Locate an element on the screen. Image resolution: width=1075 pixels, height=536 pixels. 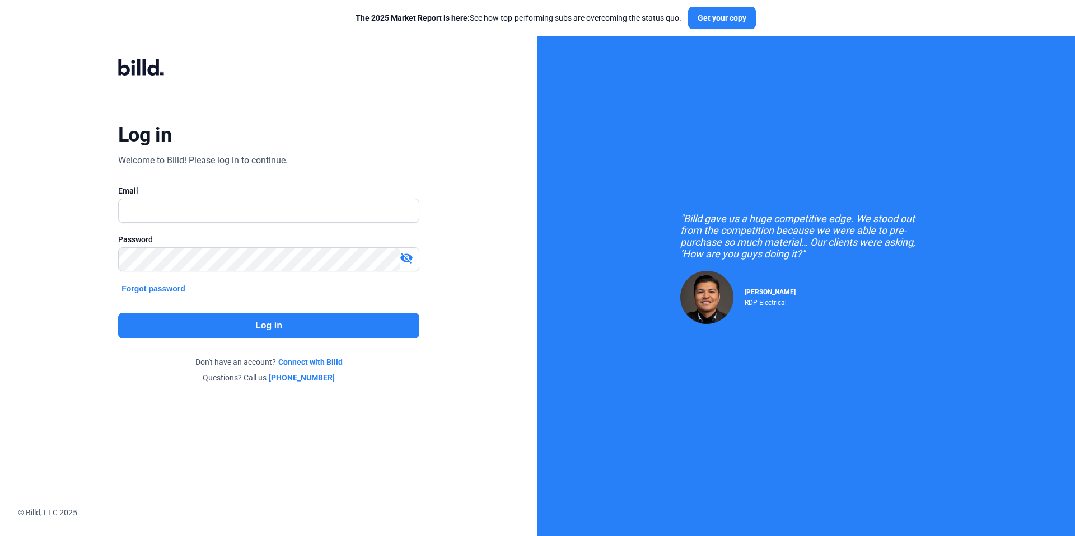
button: Log in is located at coordinates (269, 326).